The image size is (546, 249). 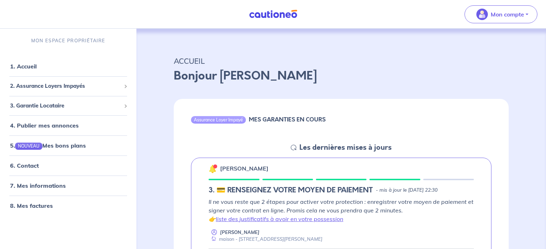 What do you see at coordinates (44, 126) in the screenshot?
I see `a: 4. Publier mes annonces` at bounding box center [44, 126].